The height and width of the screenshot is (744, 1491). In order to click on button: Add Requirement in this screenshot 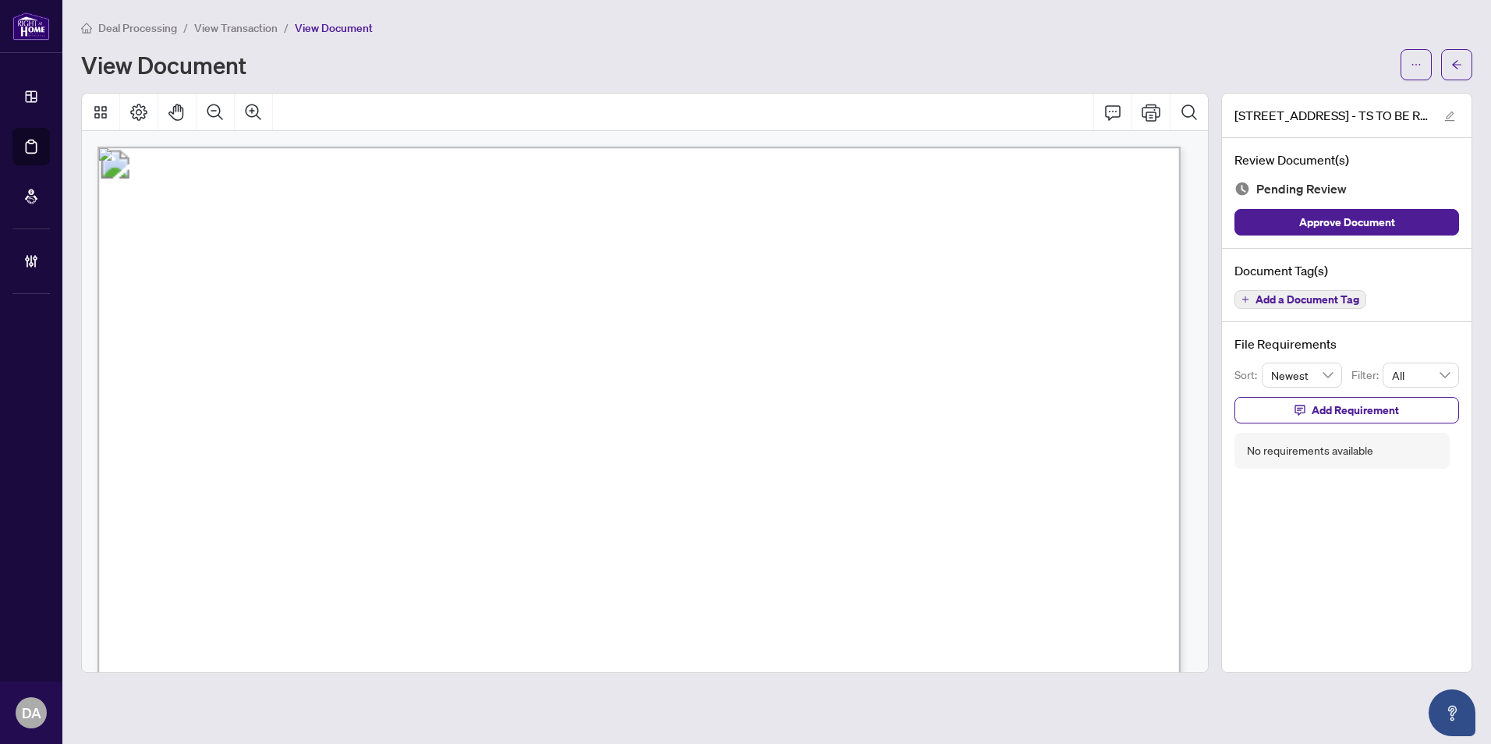, I will do `click(1347, 410)`.